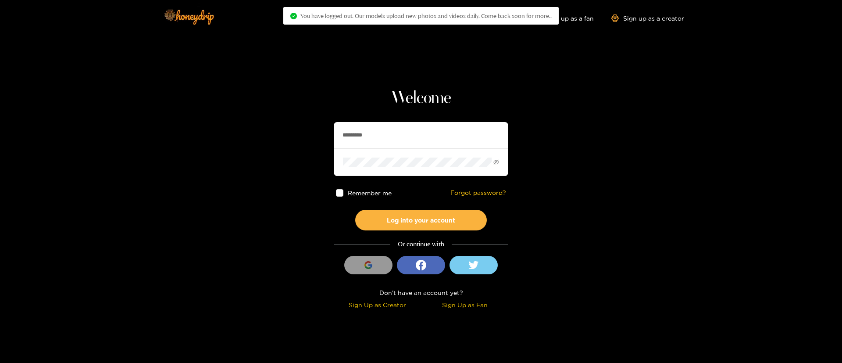 This screenshot has width=842, height=363. What do you see at coordinates (421, 220) in the screenshot?
I see `button: Log into your account` at bounding box center [421, 220].